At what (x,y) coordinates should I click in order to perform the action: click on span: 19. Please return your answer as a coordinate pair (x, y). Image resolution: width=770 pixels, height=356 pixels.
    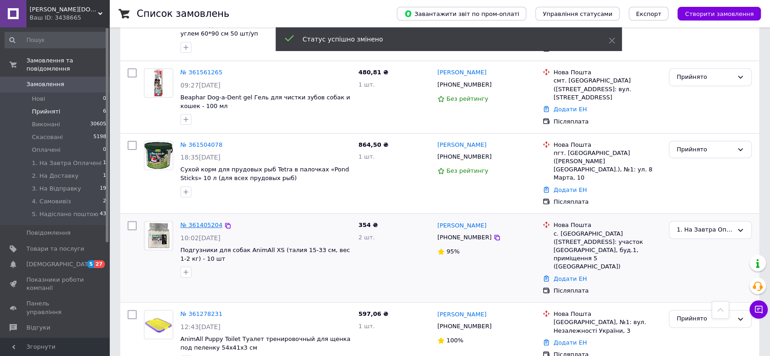
    Looking at the image, I should click on (103, 189).